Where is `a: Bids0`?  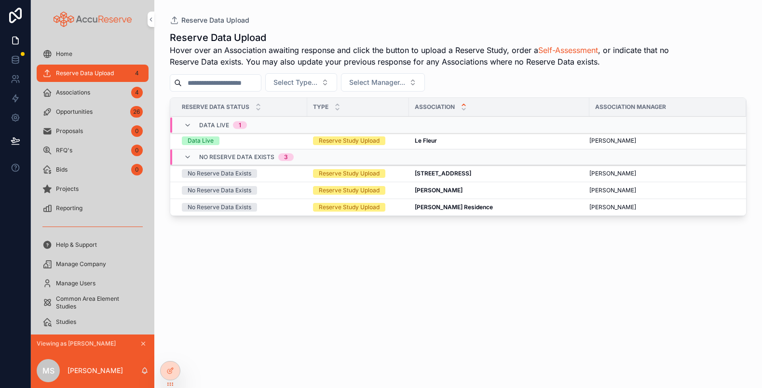 a: Bids0 is located at coordinates (93, 170).